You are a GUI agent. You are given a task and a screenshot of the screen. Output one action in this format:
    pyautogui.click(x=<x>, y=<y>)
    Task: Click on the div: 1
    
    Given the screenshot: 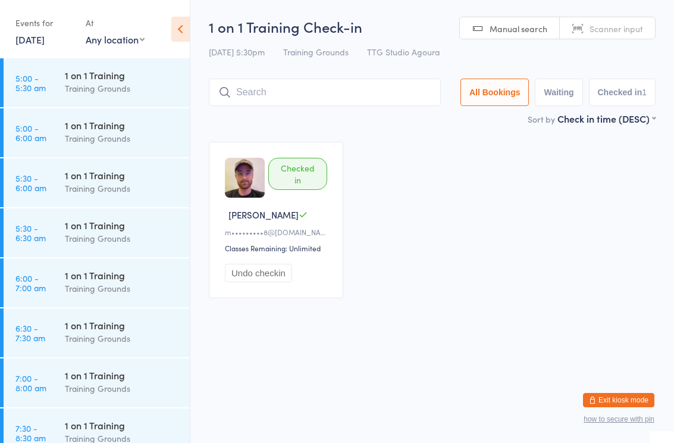 What is the action you would take?
    pyautogui.click(x=644, y=92)
    